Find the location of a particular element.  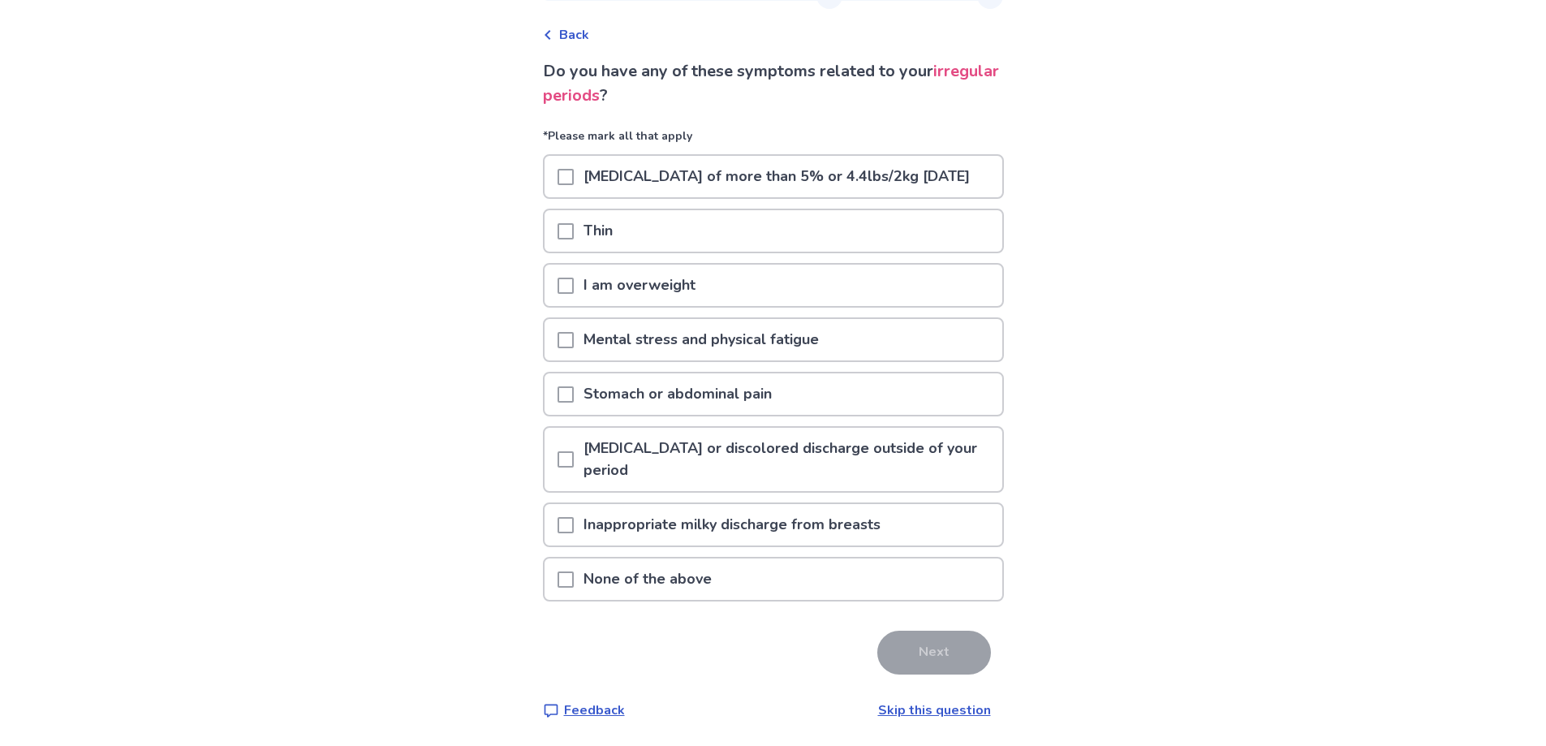

p: Thin is located at coordinates (598, 230).